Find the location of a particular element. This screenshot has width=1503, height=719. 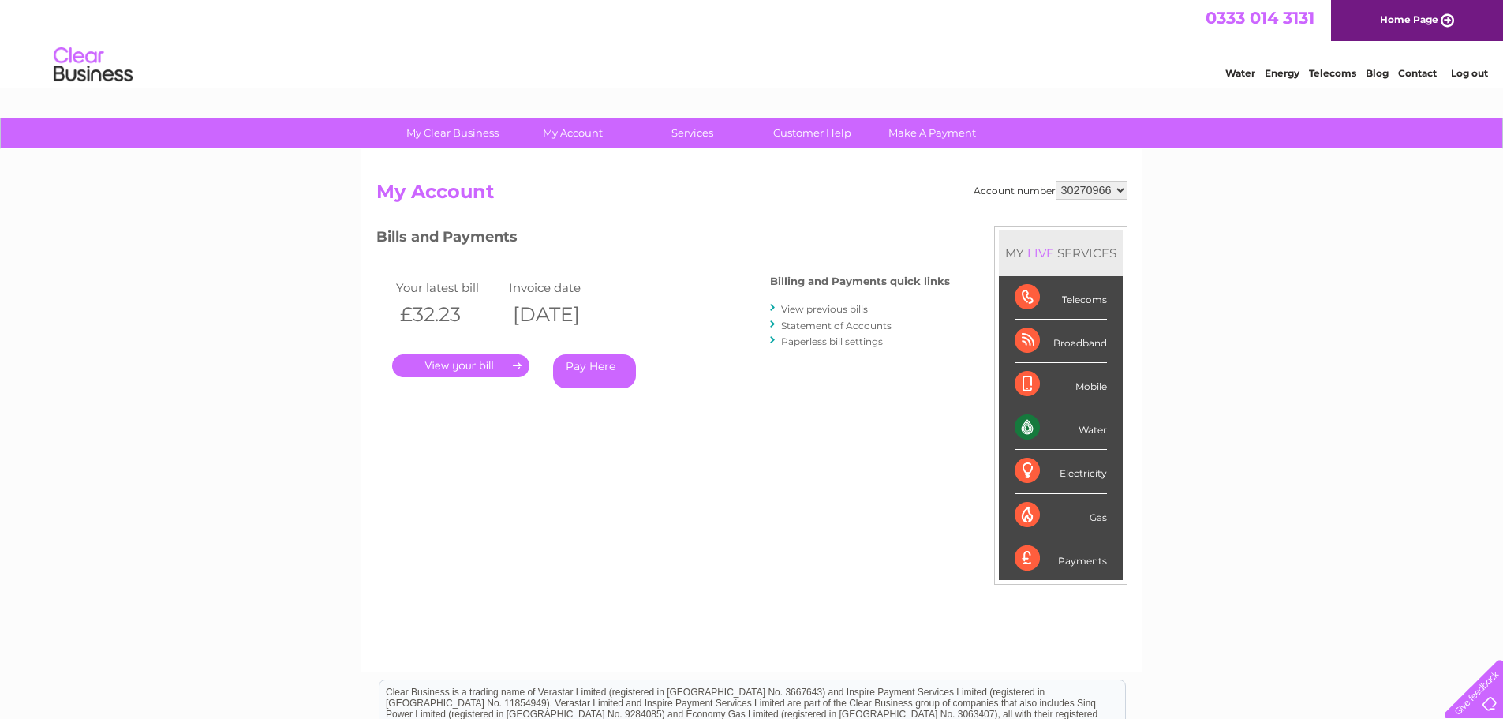

img: logo.png is located at coordinates (93, 65).